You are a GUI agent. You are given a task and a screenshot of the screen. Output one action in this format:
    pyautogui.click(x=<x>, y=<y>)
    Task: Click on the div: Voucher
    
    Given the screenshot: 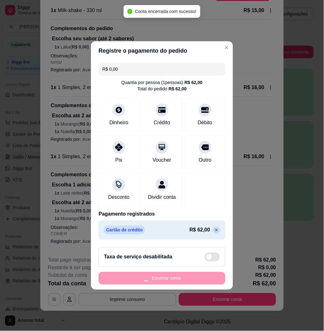 What is the action you would take?
    pyautogui.click(x=162, y=160)
    